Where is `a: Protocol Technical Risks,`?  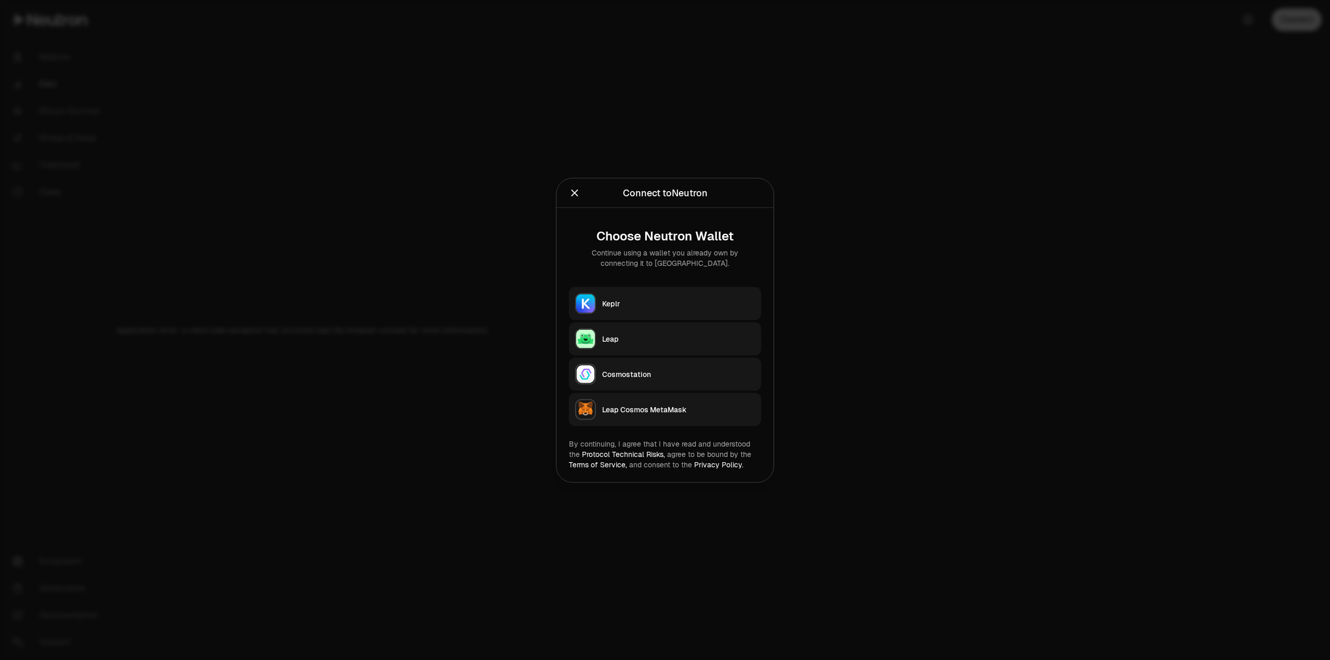
a: Protocol Technical Risks, is located at coordinates (623, 454).